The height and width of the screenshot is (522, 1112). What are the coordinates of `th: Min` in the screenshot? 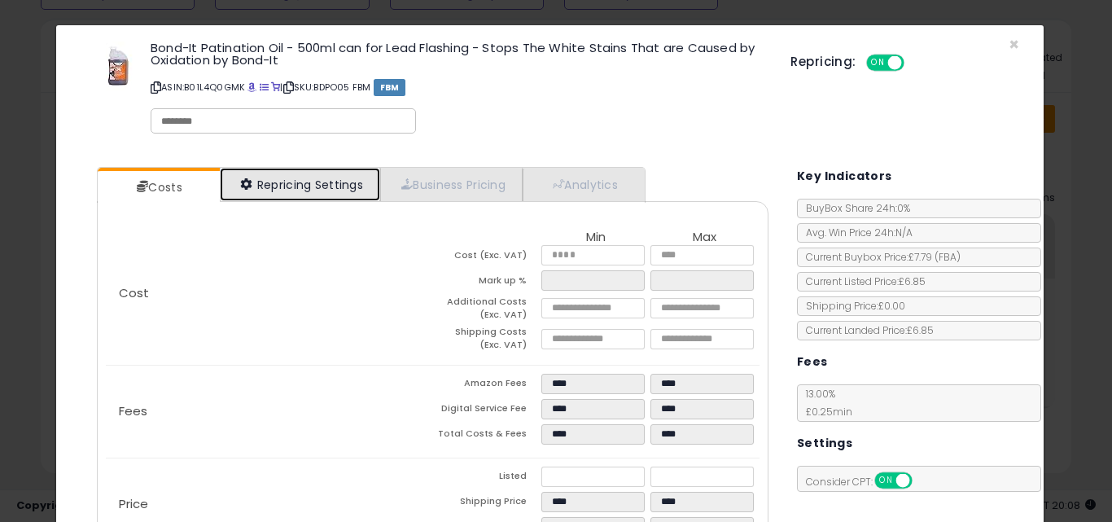 It's located at (596, 238).